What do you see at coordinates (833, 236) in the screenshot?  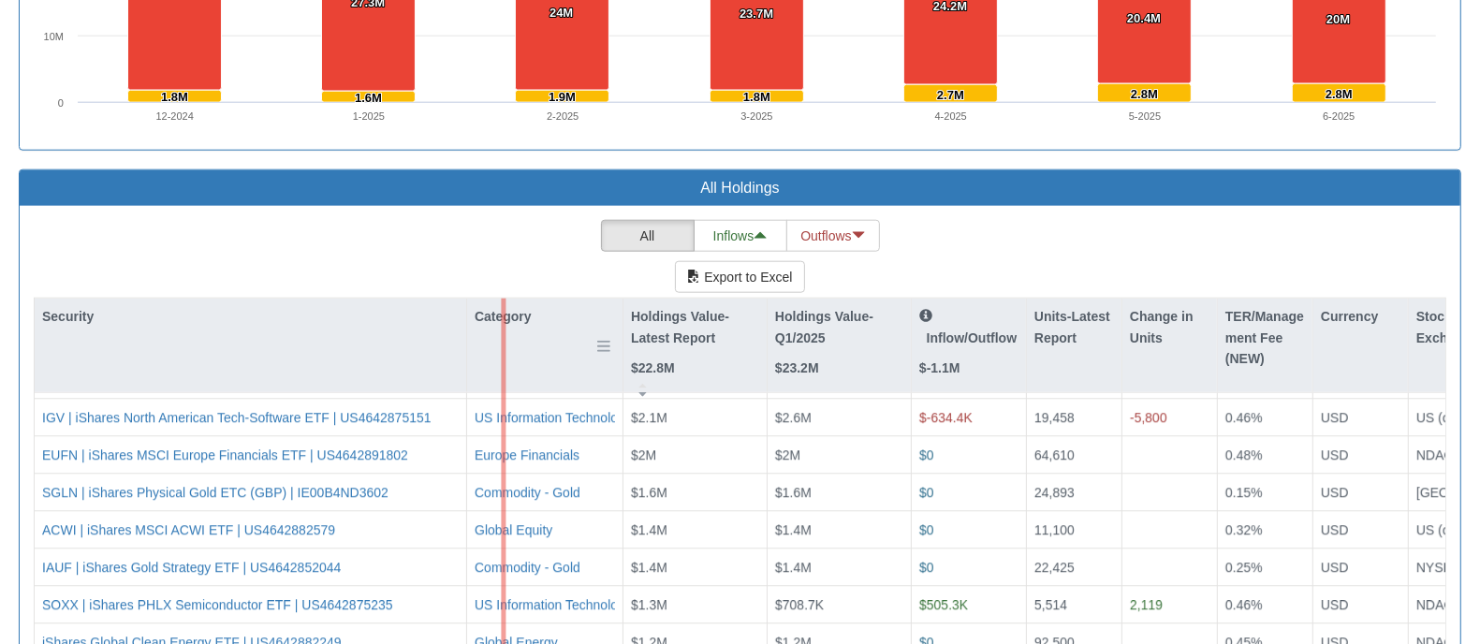 I see `button: Outflows` at bounding box center [833, 236].